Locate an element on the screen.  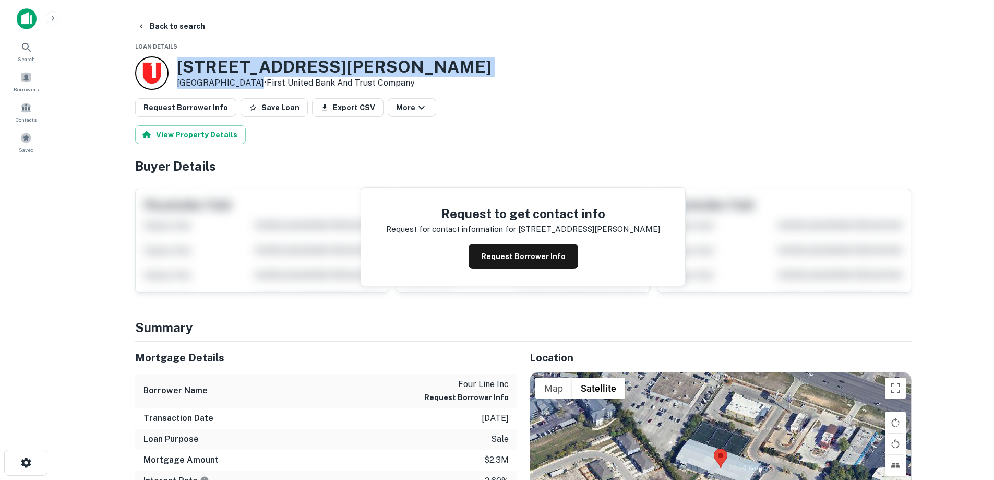
a: Saved is located at coordinates (26, 142).